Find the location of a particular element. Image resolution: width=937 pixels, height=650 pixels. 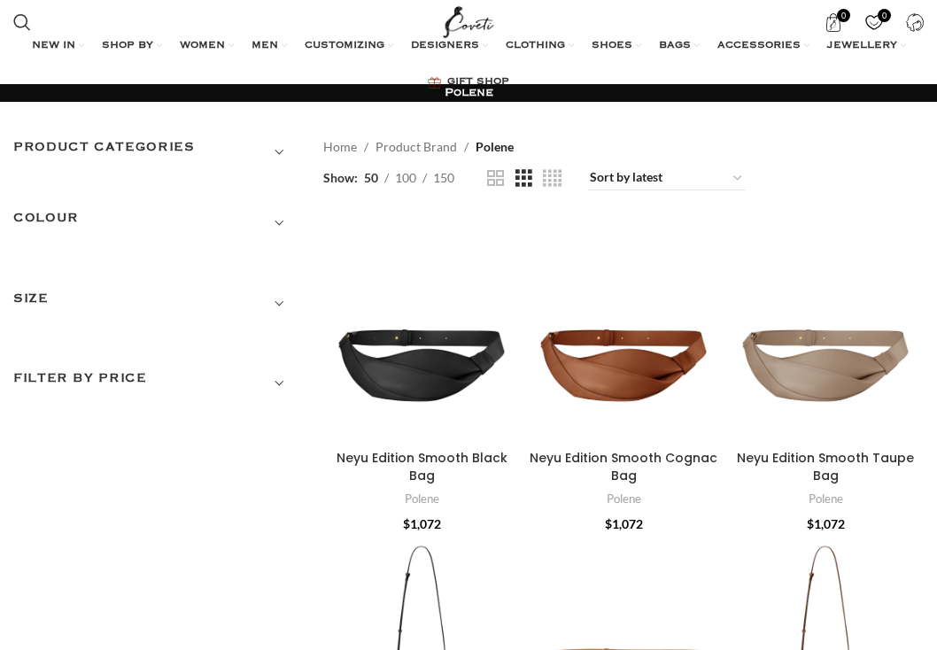

span: SHOES is located at coordinates (612, 46).